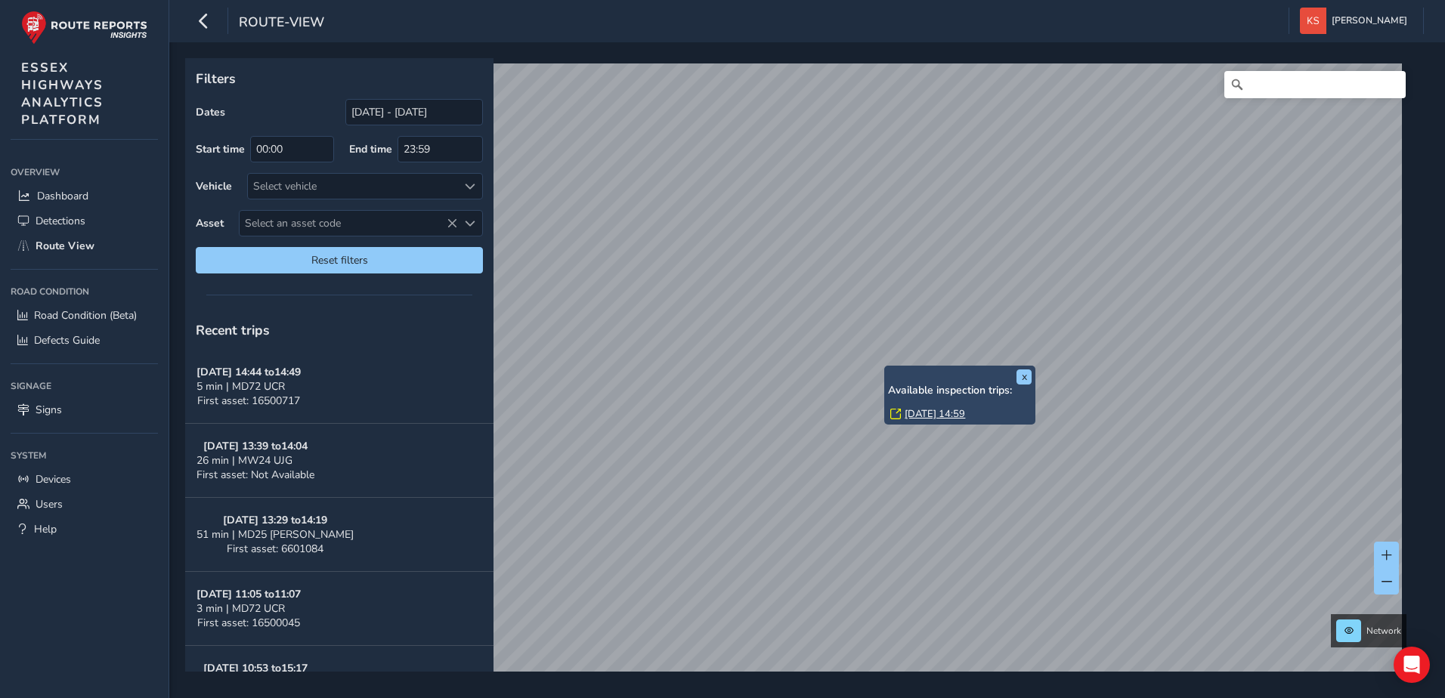 The width and height of the screenshot is (1445, 698). Describe the element at coordinates (370, 149) in the screenshot. I see `label: End time` at that location.